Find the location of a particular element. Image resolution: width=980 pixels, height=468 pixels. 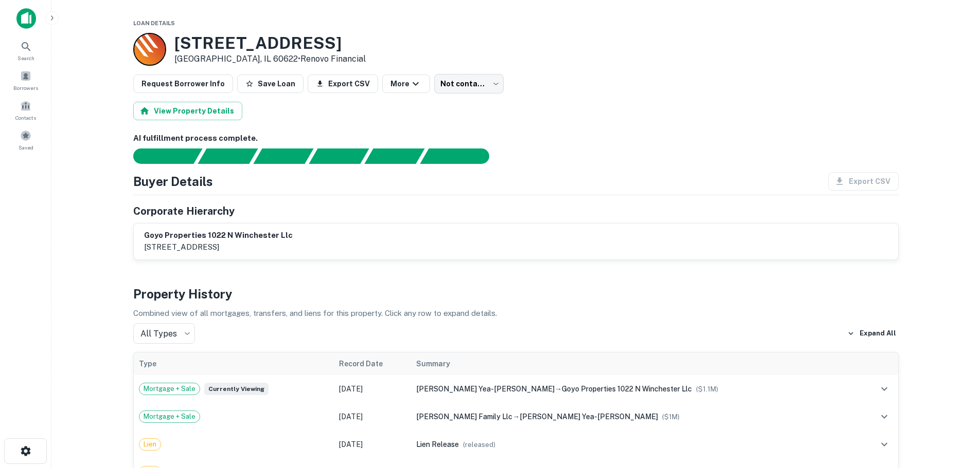

button: More is located at coordinates (406, 84).